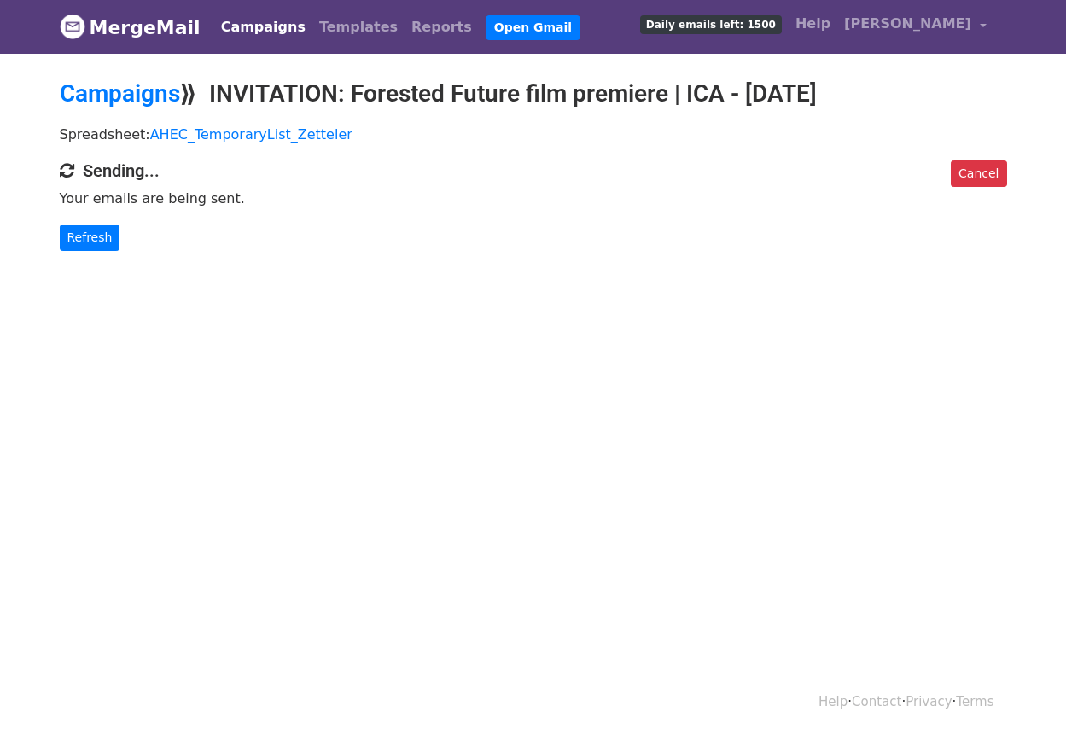 Image resolution: width=1066 pixels, height=735 pixels. What do you see at coordinates (73, 26) in the screenshot?
I see `img: MergeMail logo` at bounding box center [73, 26].